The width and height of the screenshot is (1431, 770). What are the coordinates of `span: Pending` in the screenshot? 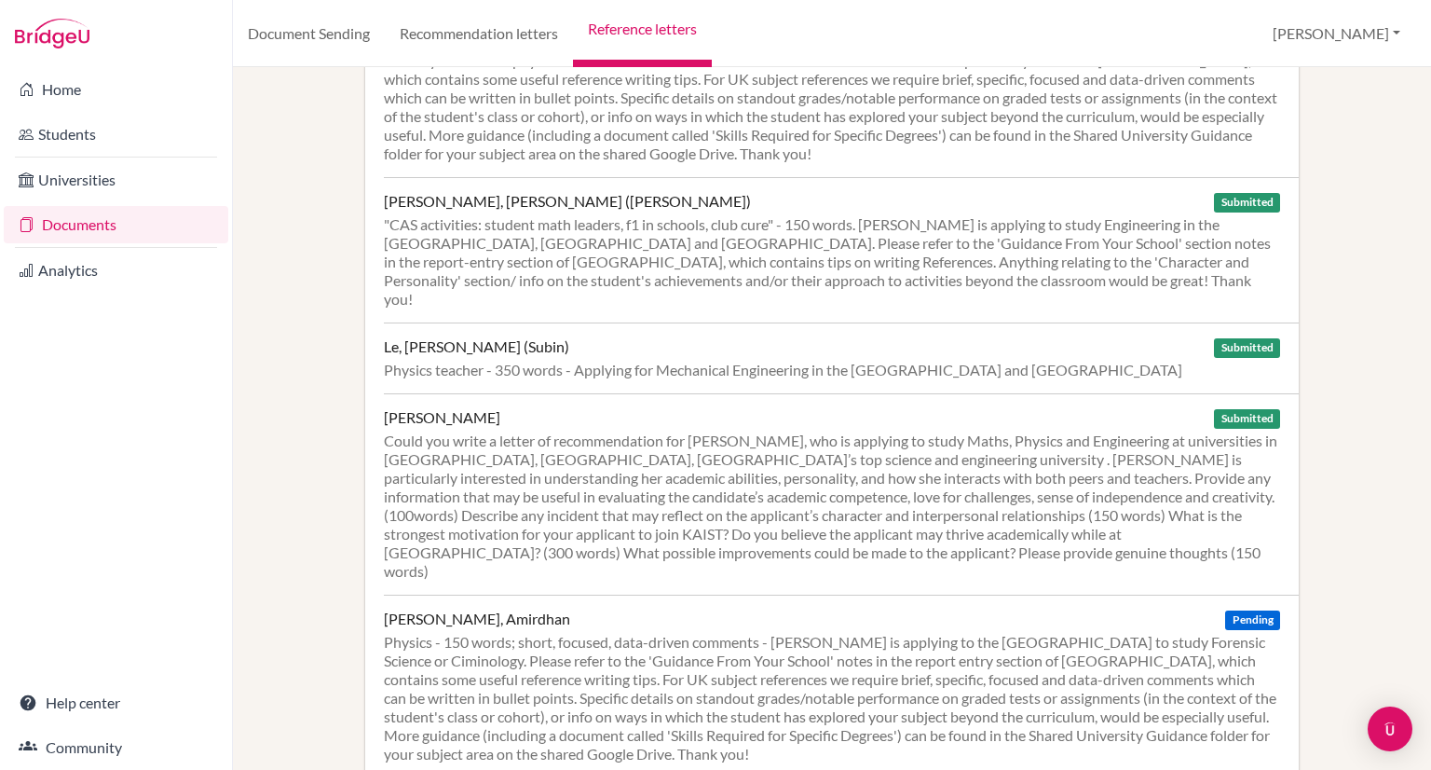 It's located at (1252, 620).